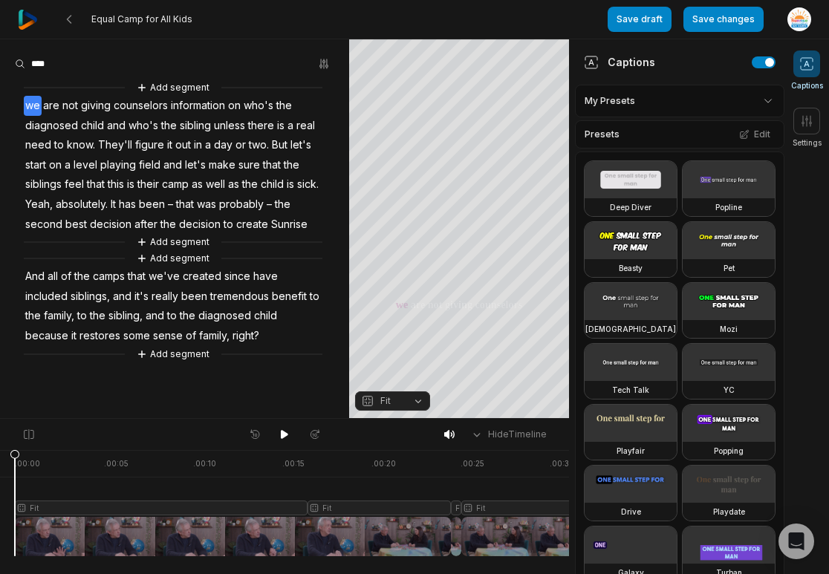 This screenshot has height=574, width=829. Describe the element at coordinates (234, 105) in the screenshot. I see `span: on` at that location.